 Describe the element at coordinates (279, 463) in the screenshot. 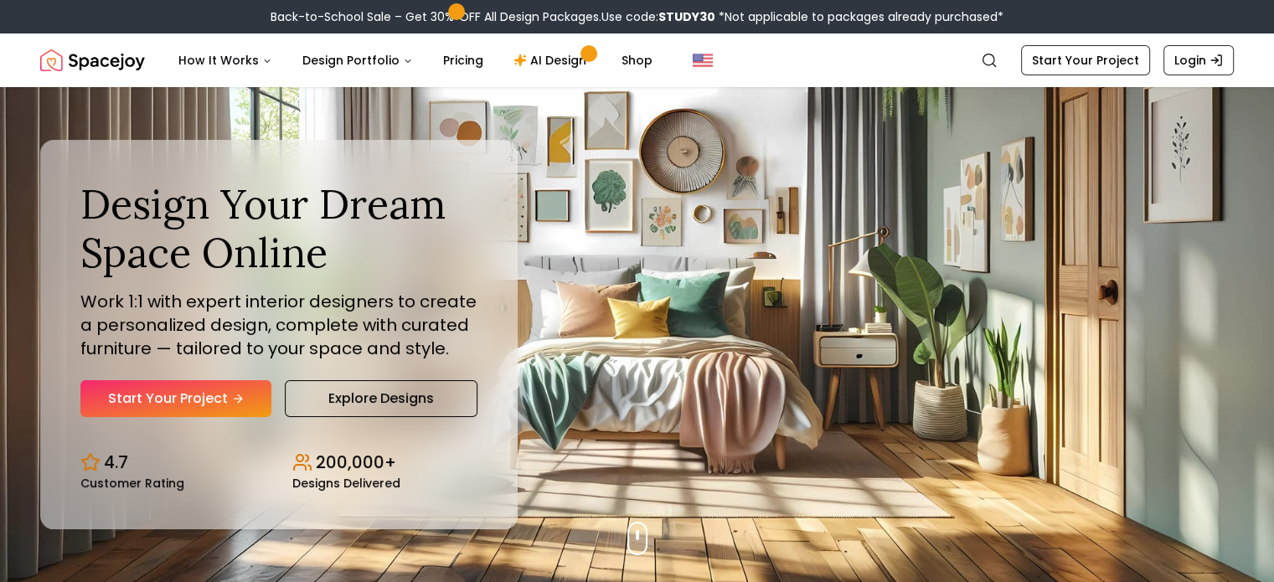

I see `div: Design stats` at that location.